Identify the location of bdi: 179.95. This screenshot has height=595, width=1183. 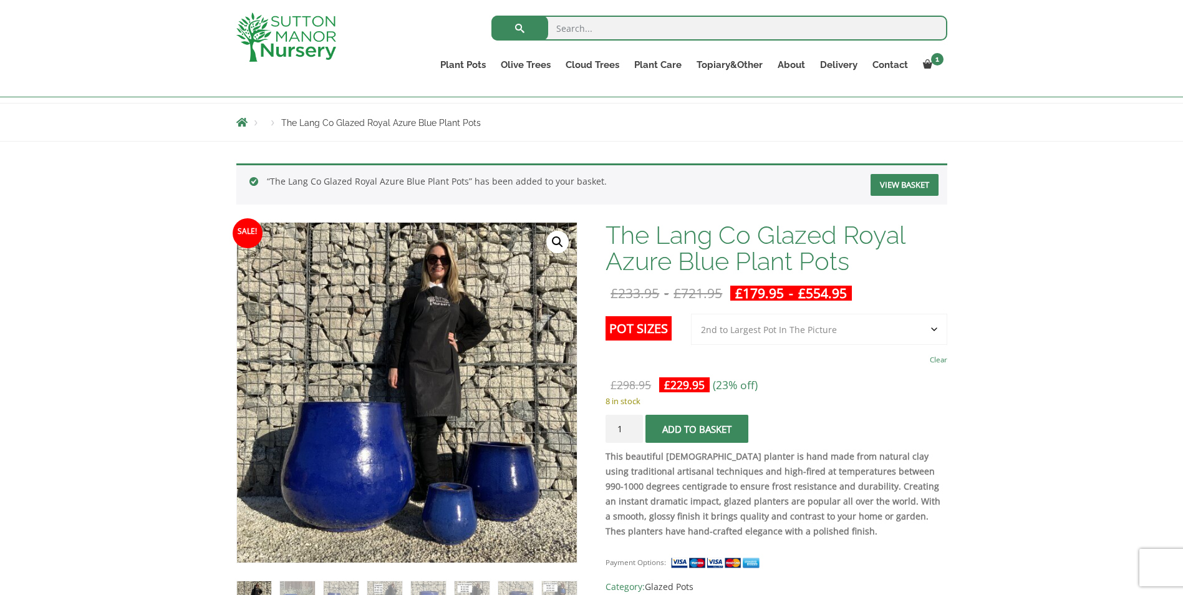
(759, 293).